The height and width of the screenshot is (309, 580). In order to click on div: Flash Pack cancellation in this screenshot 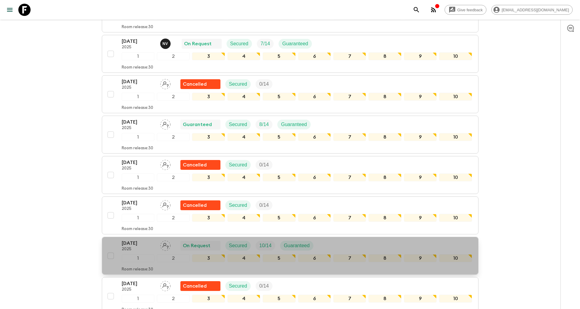, I will do `click(200, 165)`.